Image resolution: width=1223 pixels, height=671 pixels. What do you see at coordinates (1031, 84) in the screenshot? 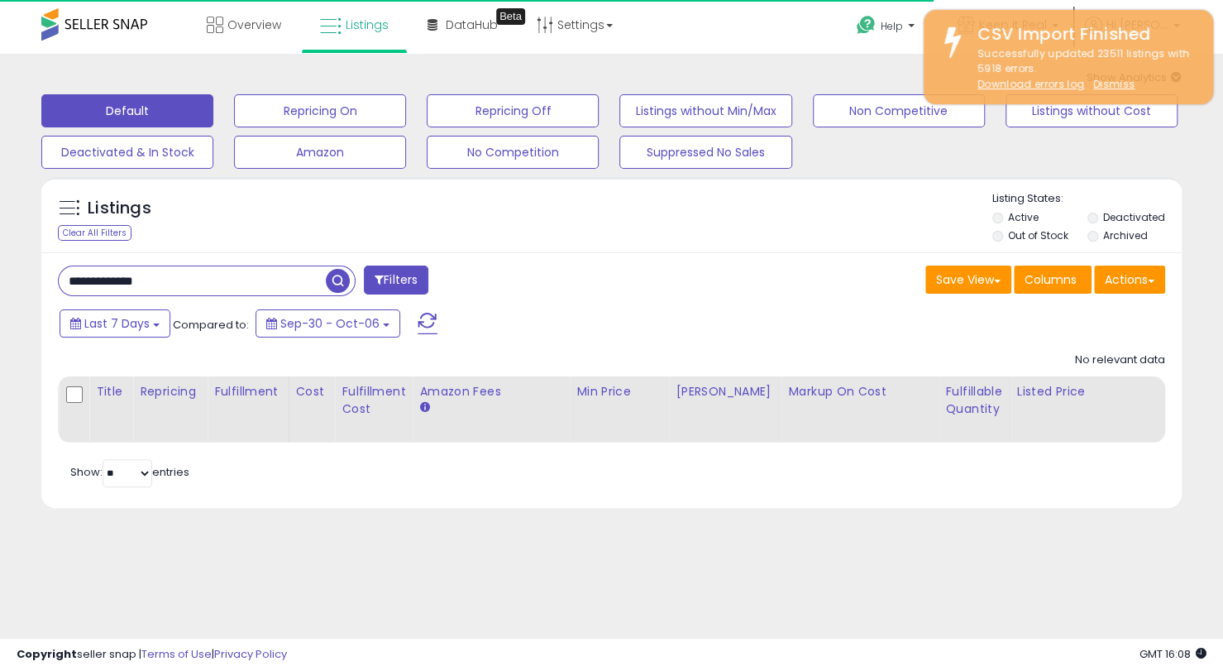
I see `a: Download errors log` at bounding box center [1031, 84].